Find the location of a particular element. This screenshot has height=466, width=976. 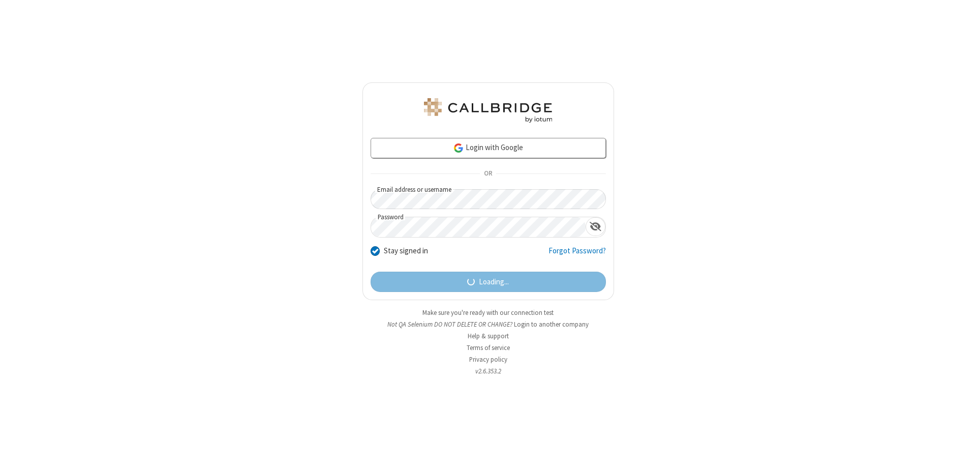

input: Password is located at coordinates (478, 227).